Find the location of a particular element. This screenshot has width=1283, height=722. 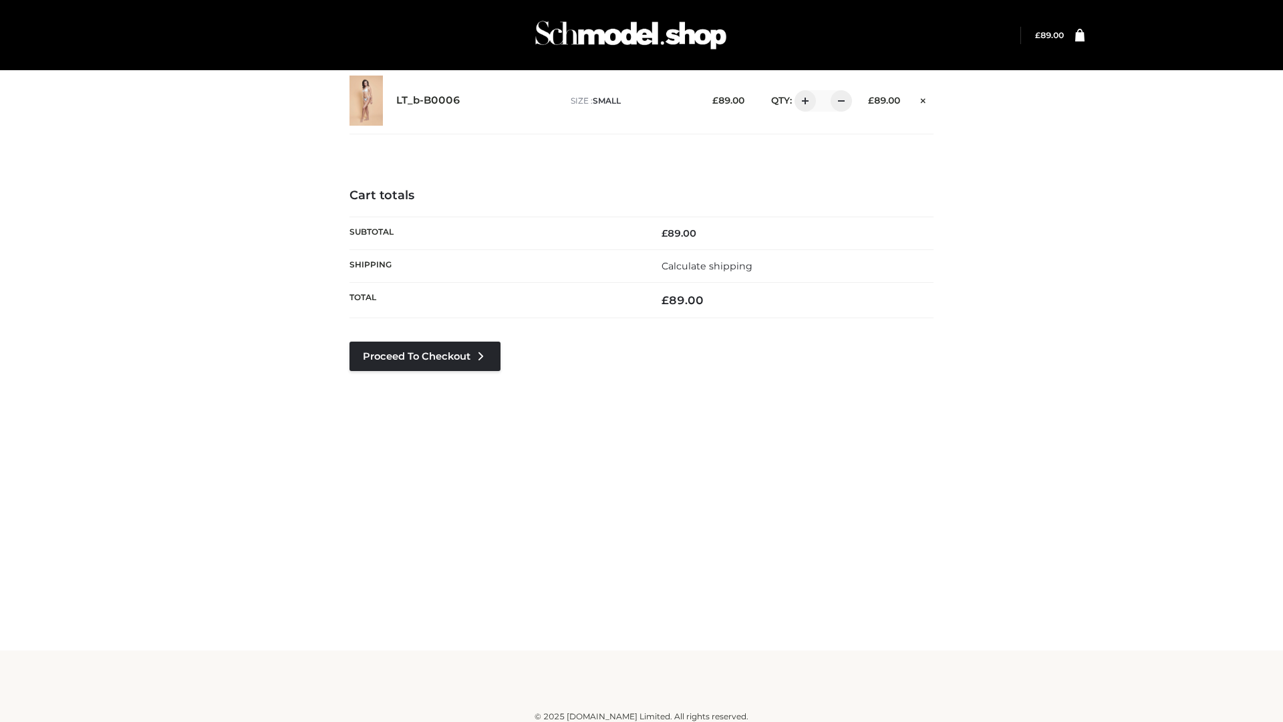

img: Schmodel Admin 964 is located at coordinates (631, 35).